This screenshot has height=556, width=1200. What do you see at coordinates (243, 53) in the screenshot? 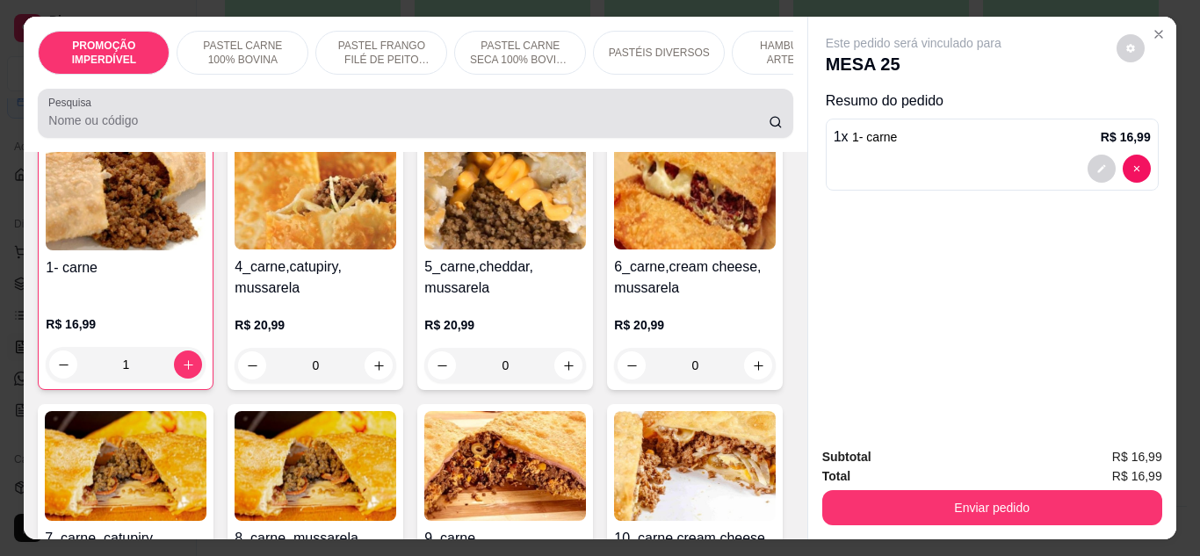
I see `p: PASTEL CARNE 100% BOVINA` at bounding box center [243, 53].